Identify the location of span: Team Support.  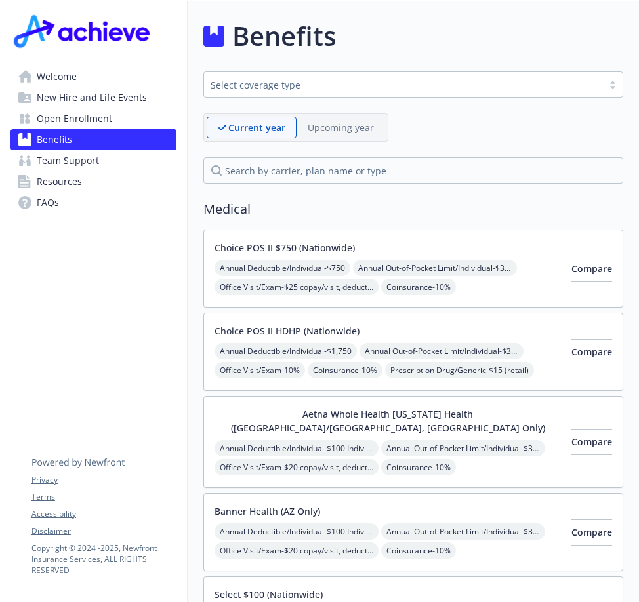
(68, 161).